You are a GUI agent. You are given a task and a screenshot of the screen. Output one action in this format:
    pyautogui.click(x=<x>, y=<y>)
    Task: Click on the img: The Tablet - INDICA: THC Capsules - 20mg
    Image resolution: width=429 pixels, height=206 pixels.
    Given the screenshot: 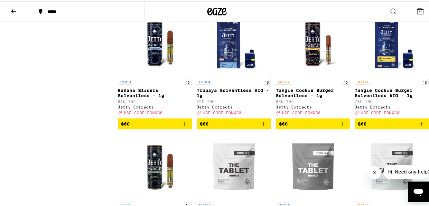 What is the action you would take?
    pyautogui.click(x=233, y=165)
    